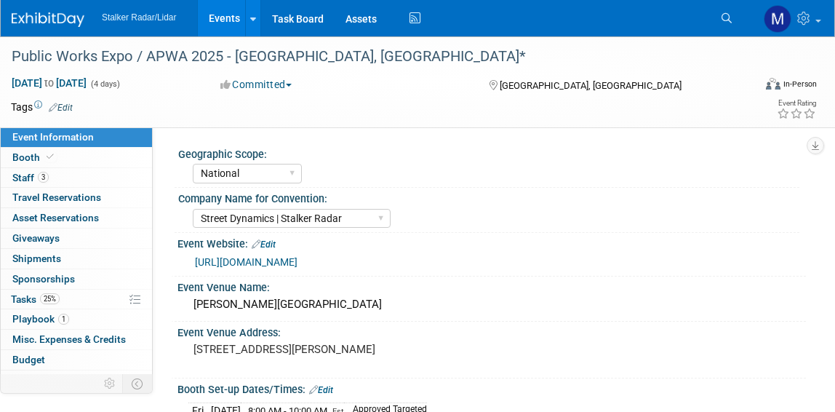 The height and width of the screenshot is (412, 835). I want to click on a: Giveaways, so click(76, 238).